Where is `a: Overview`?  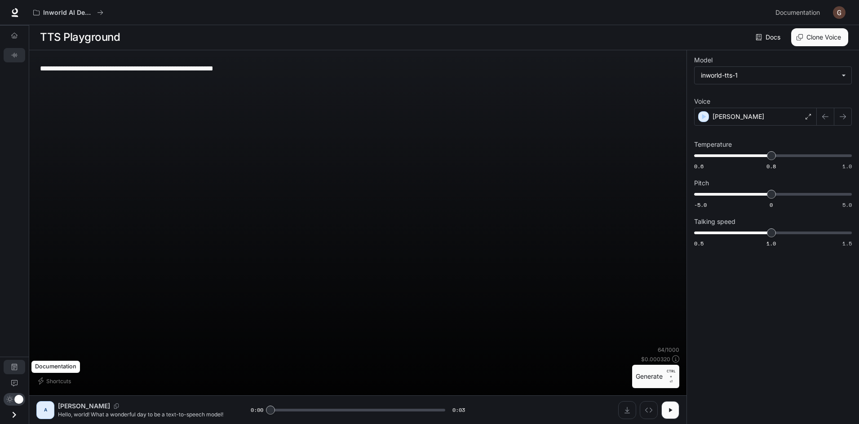 a: Overview is located at coordinates (14, 35).